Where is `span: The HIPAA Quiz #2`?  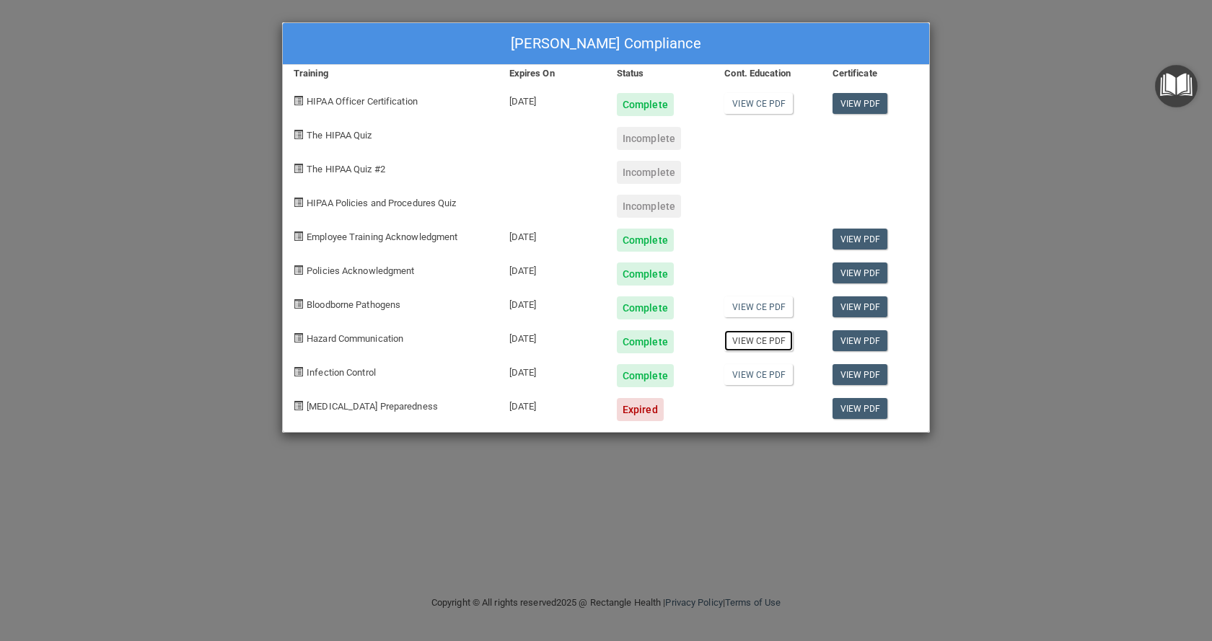
span: The HIPAA Quiz #2 is located at coordinates (346, 169).